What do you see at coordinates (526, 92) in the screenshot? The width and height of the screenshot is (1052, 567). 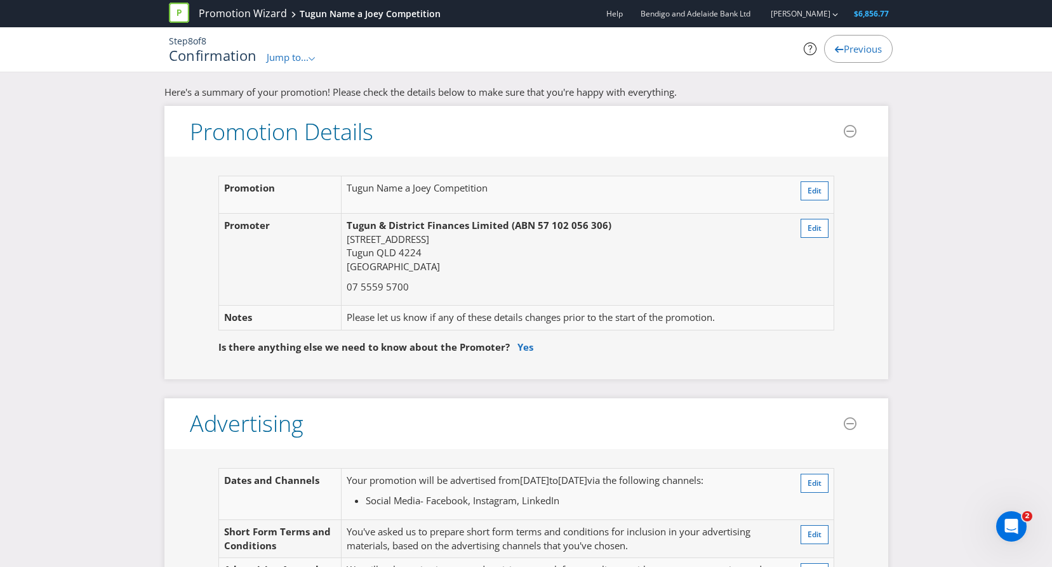 I see `p: Here's a summary of your promotion! Please check the details below to make sure that you're happy...` at bounding box center [526, 92].